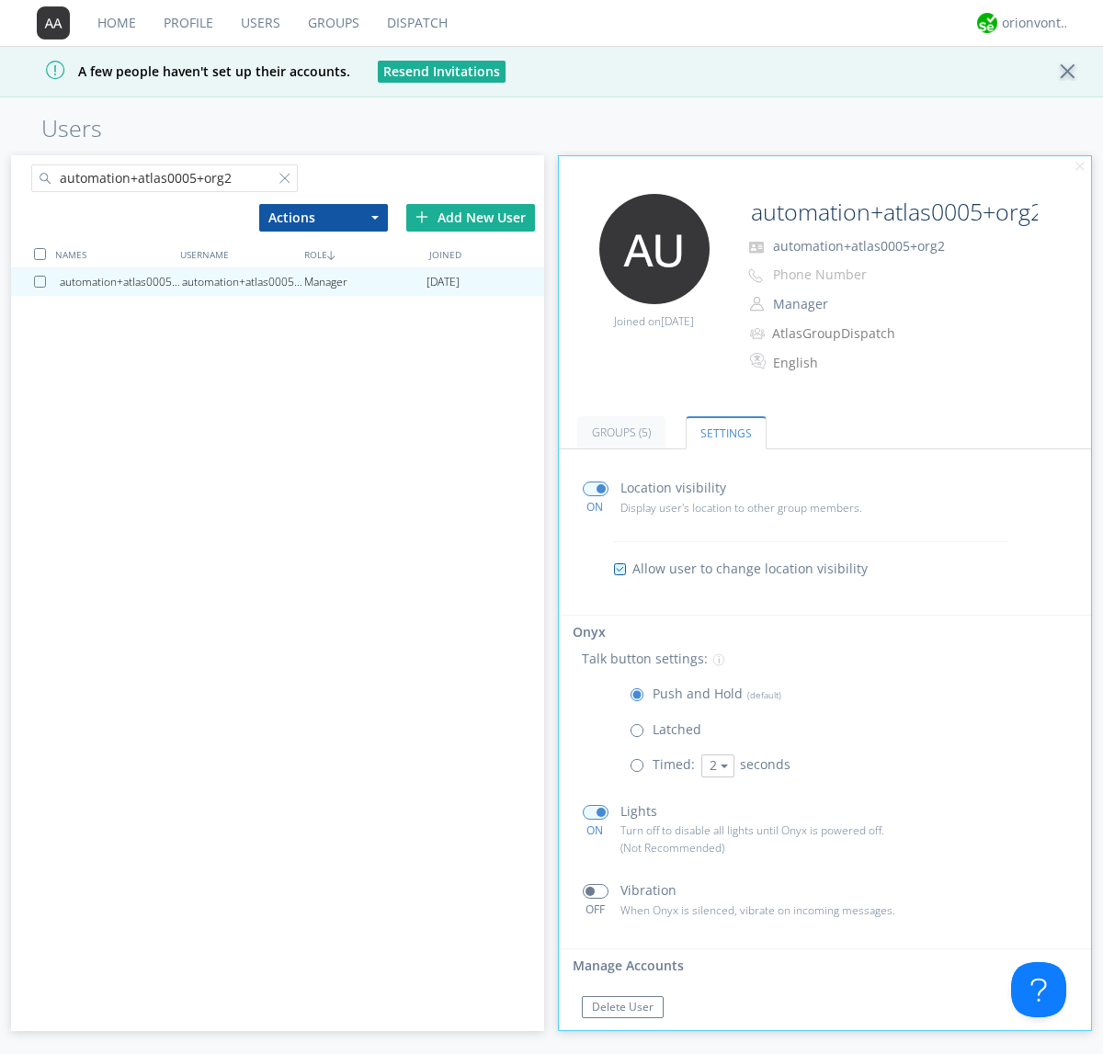 The height and width of the screenshot is (1054, 1103). What do you see at coordinates (673, 488) in the screenshot?
I see `p: Location visibility` at bounding box center [673, 488].